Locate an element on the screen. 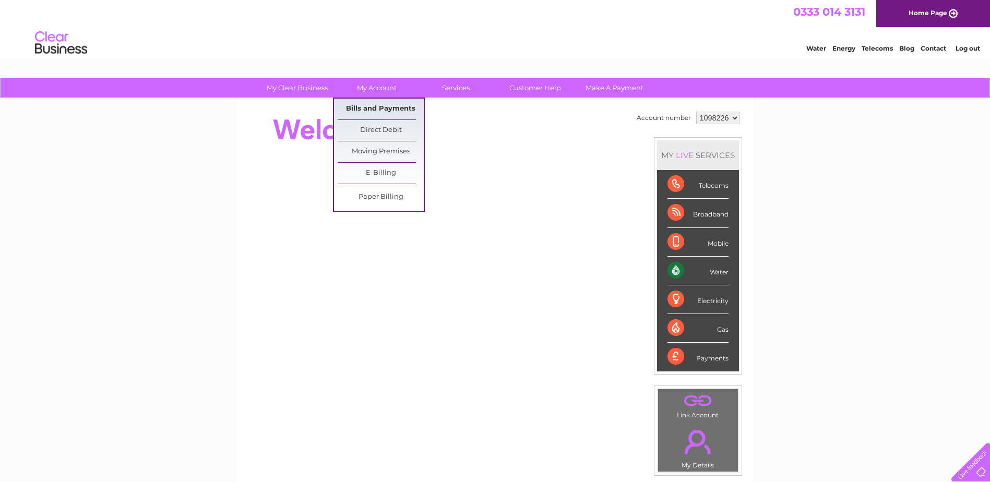  td: My Details is located at coordinates (698, 447).